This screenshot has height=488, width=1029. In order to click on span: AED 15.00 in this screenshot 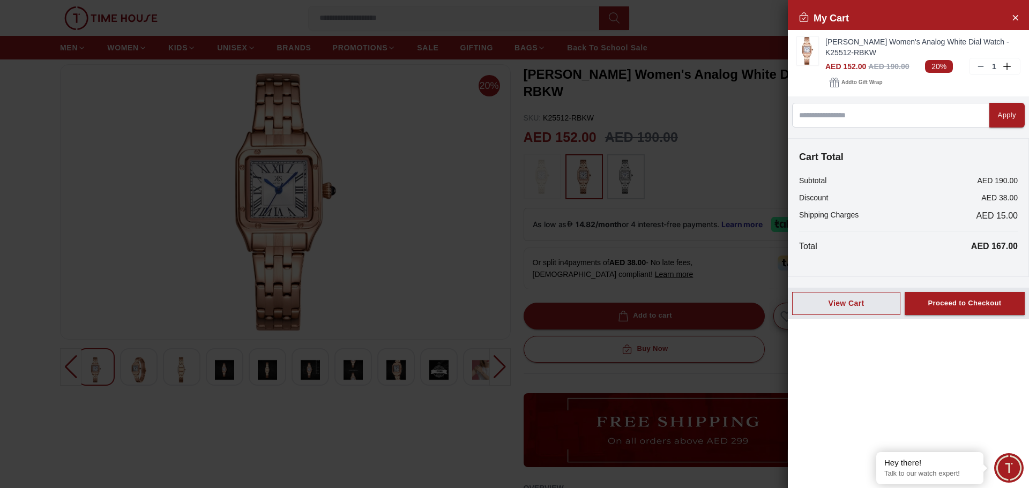, I will do `click(997, 216)`.